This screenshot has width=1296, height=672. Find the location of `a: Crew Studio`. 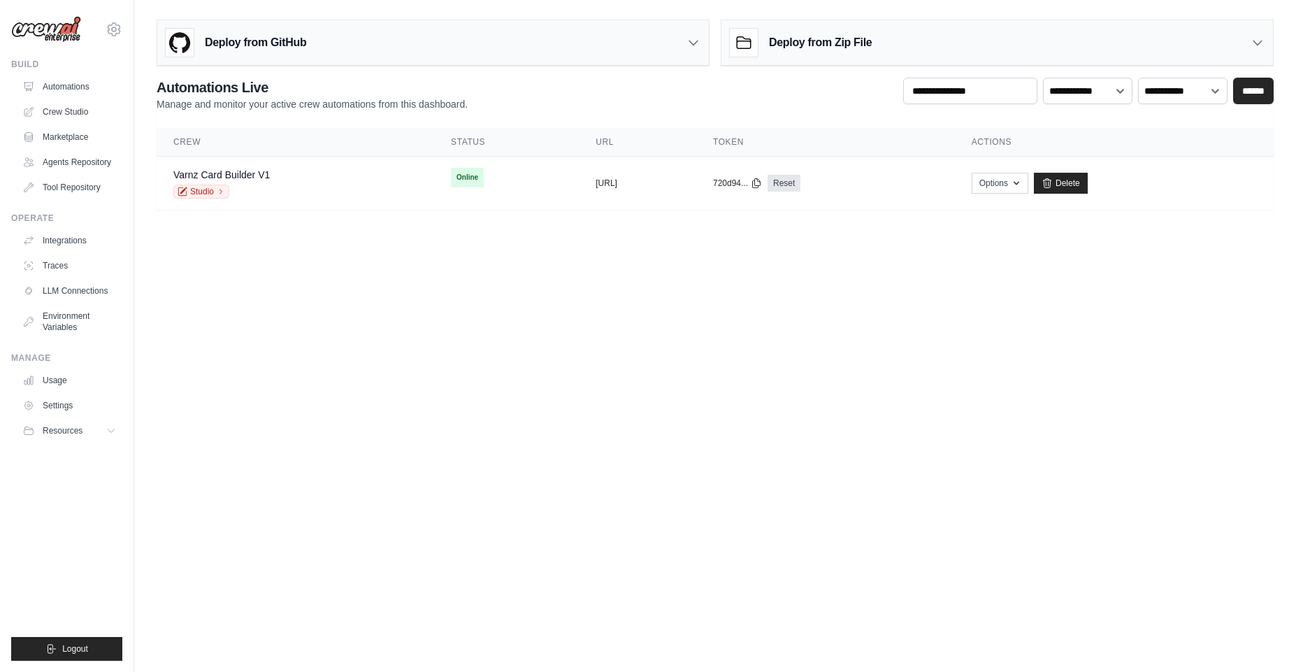

a: Crew Studio is located at coordinates (69, 112).